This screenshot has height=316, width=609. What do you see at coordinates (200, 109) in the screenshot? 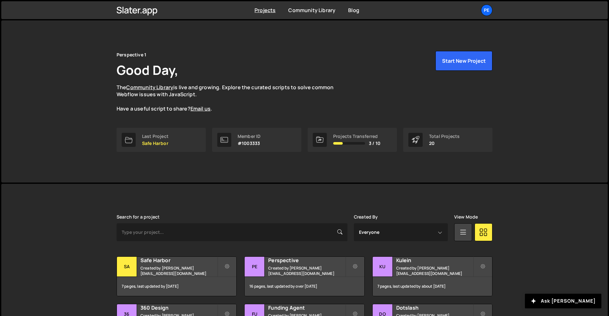
I see `a: Email us` at bounding box center [200, 109].